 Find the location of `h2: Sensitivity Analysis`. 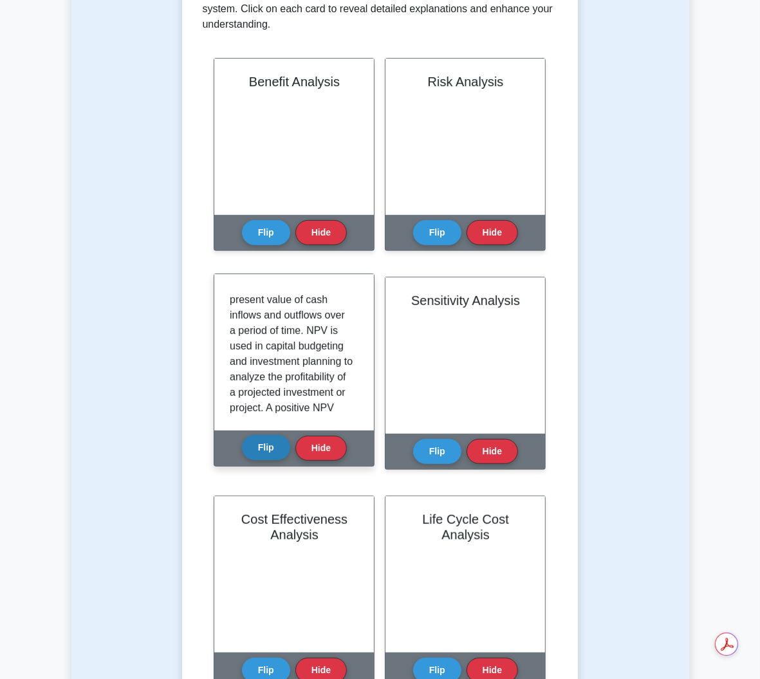

h2: Sensitivity Analysis is located at coordinates (465, 300).